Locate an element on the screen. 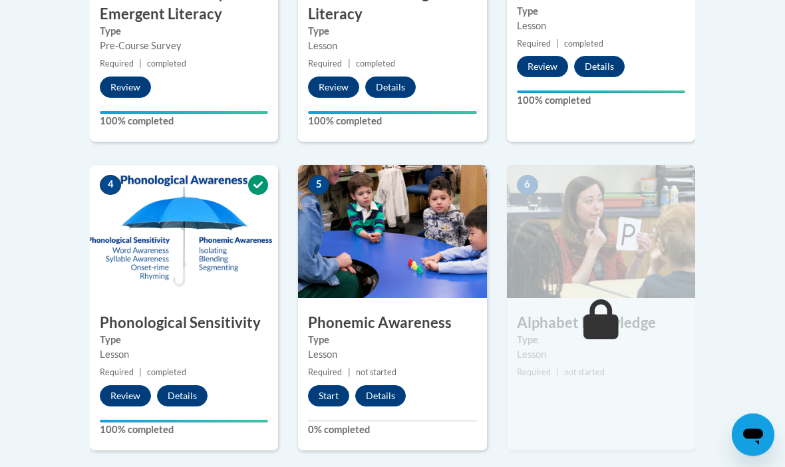 This screenshot has height=467, width=785. button: Start is located at coordinates (329, 397).